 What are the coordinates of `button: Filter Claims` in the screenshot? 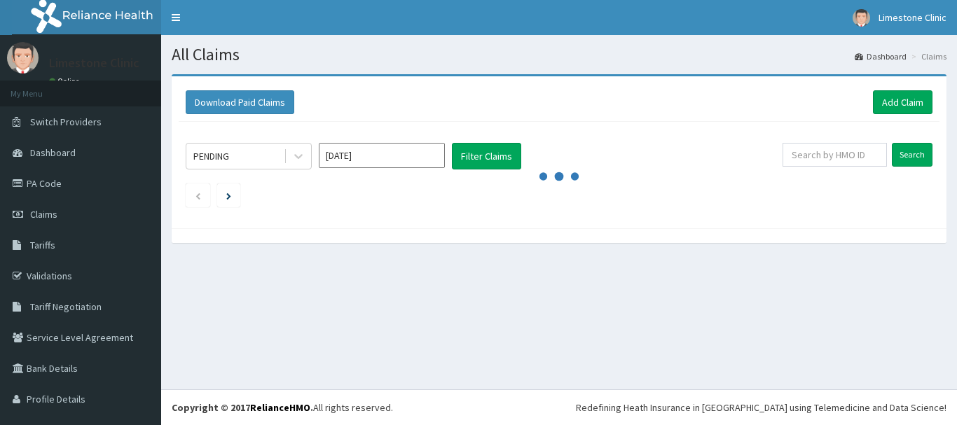 It's located at (486, 156).